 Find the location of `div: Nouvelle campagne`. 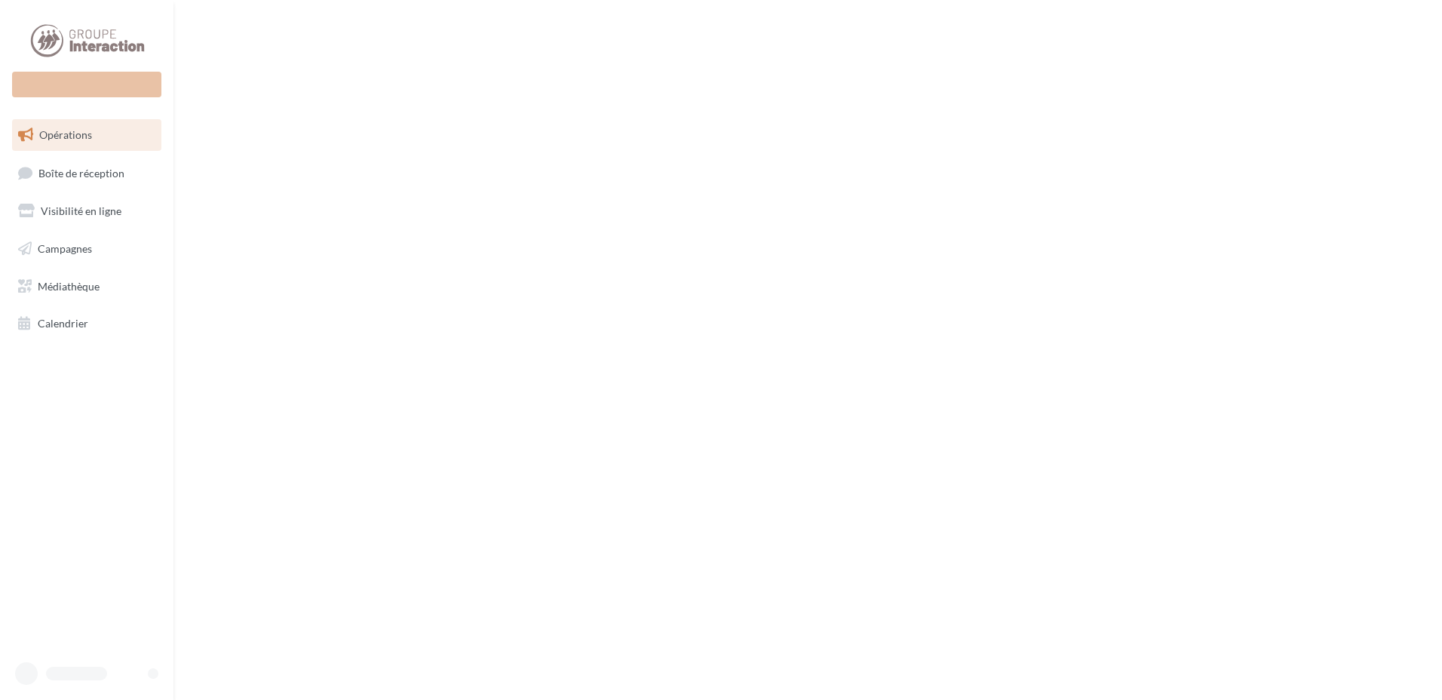

div: Nouvelle campagne is located at coordinates (87, 84).